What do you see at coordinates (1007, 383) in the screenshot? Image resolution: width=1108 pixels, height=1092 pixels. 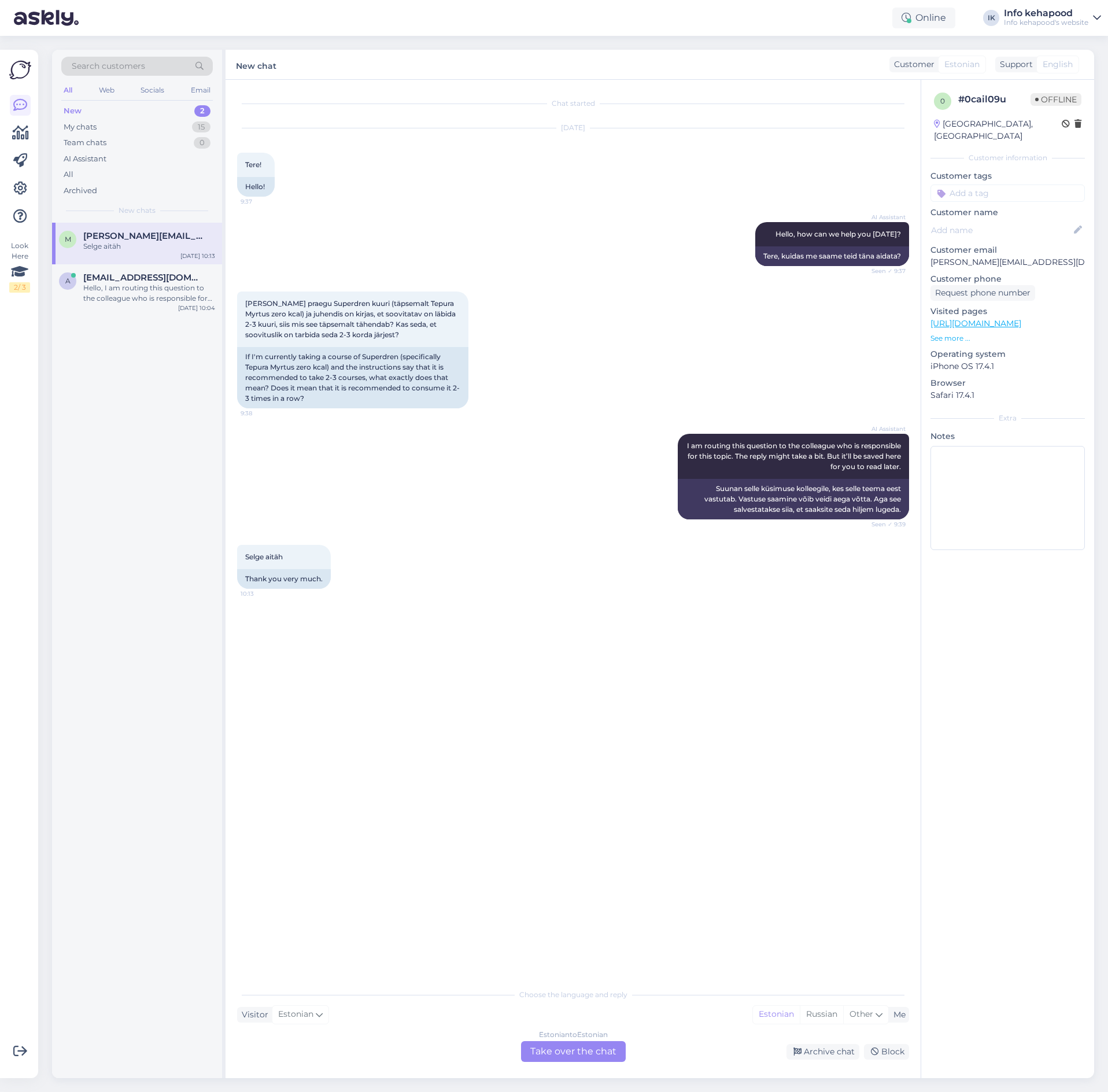 I see `p: Browser` at bounding box center [1007, 383].